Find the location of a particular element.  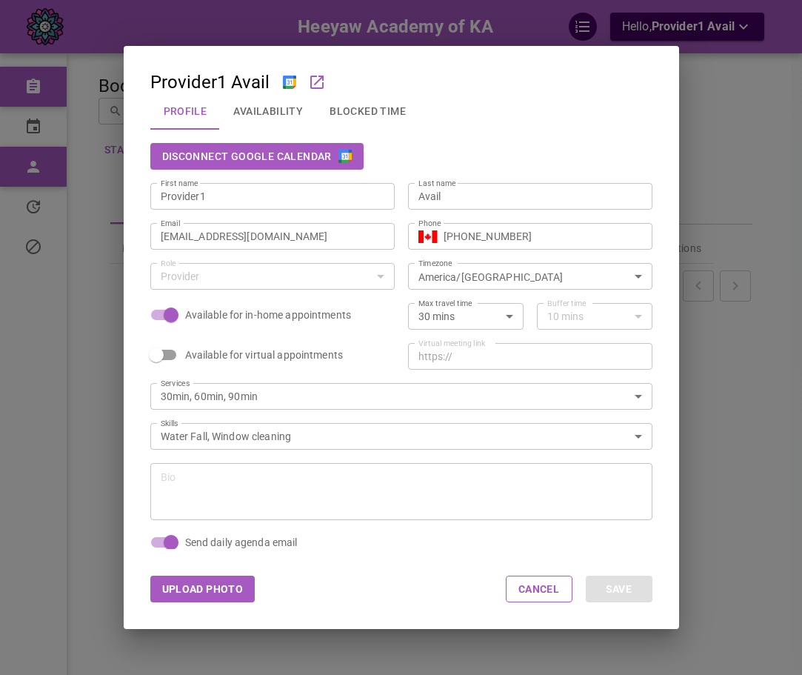

img: Google Calendar connected is located at coordinates (290, 82).